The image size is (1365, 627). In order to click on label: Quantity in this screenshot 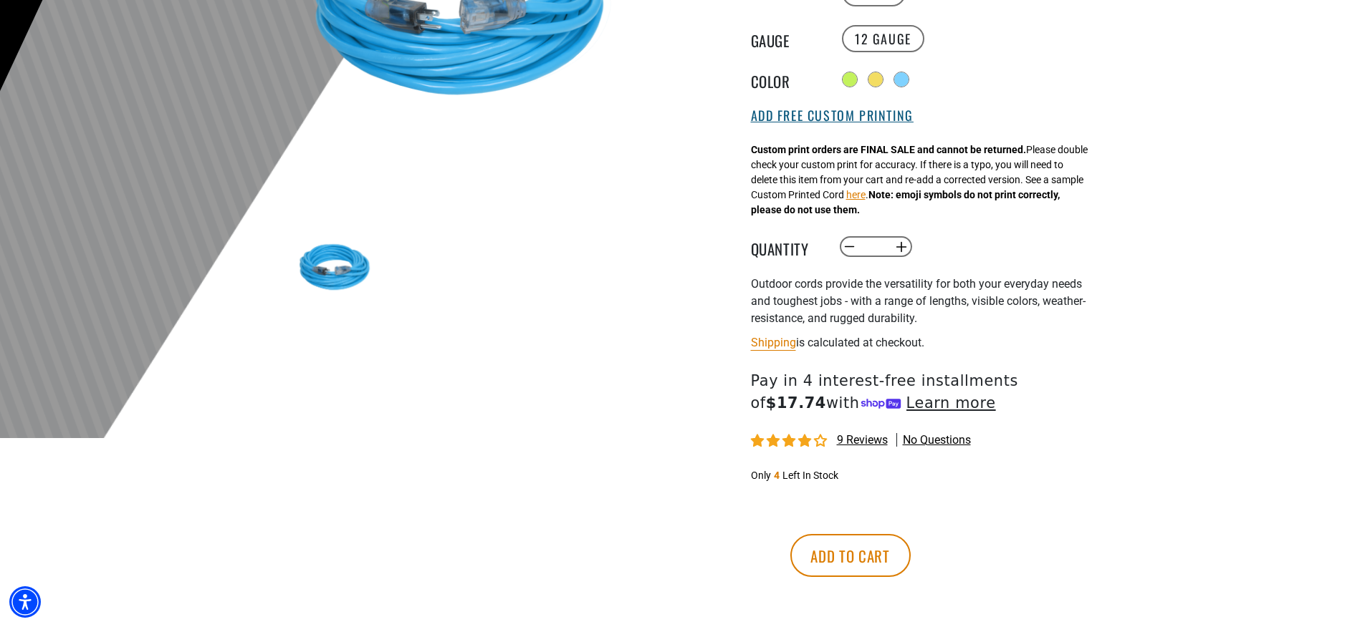, I will do `click(786, 247)`.